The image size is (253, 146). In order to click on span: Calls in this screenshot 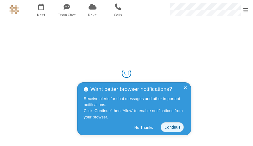, I will do `click(118, 15)`.